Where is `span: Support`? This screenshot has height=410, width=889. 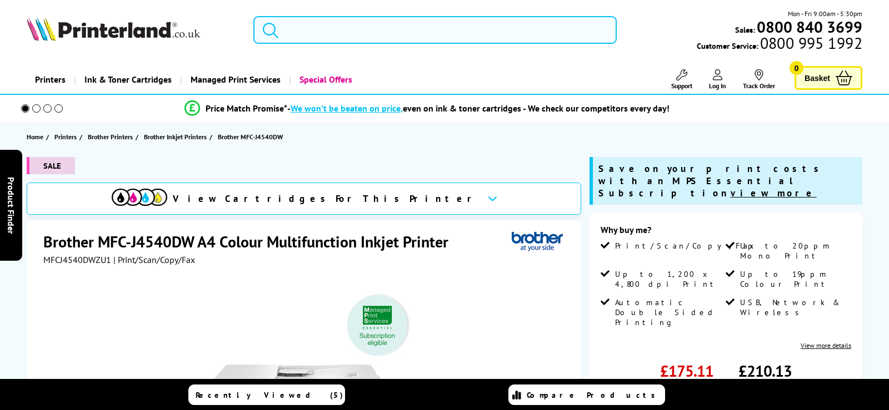
span: Support is located at coordinates (681, 86).